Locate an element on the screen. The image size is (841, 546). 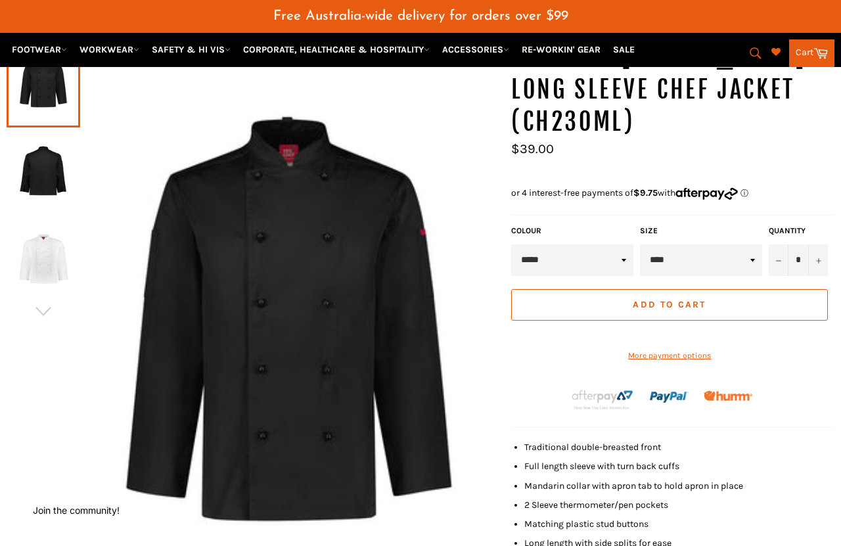
a: CORPORATE, HEALTHCARE & HOSPITALITY is located at coordinates (336, 49).